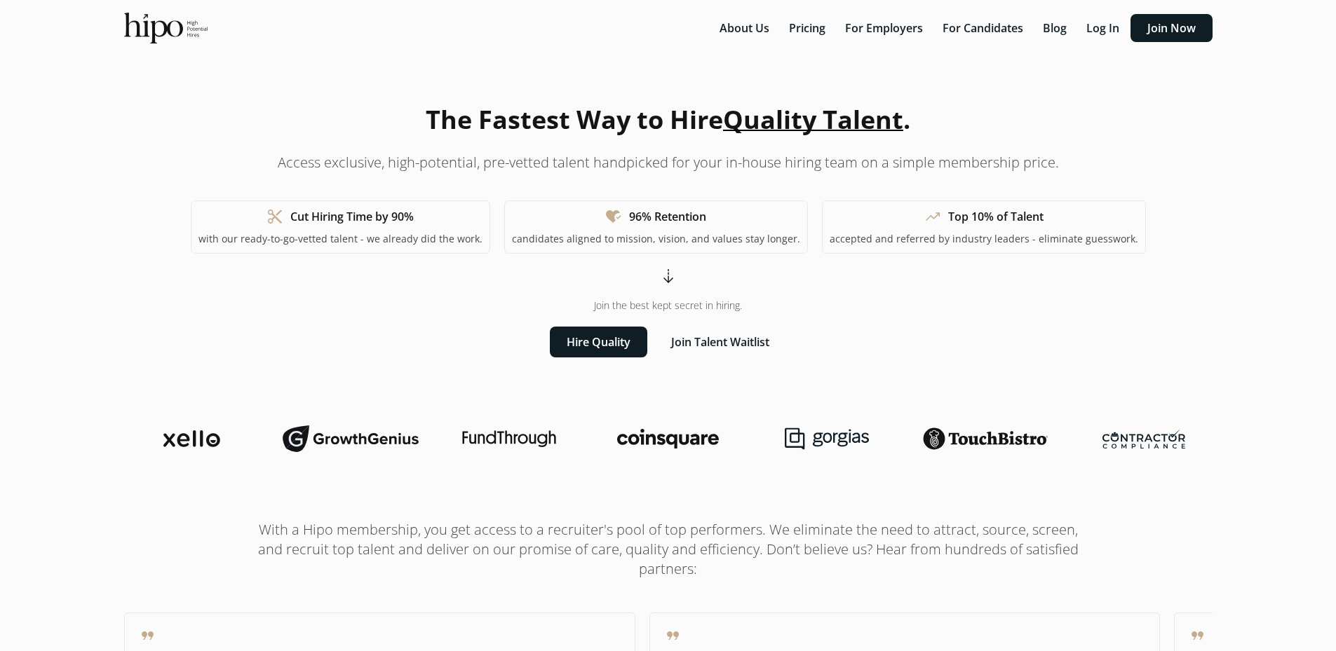 This screenshot has height=651, width=1336. Describe the element at coordinates (351, 439) in the screenshot. I see `img: growthgenius-logo` at that location.